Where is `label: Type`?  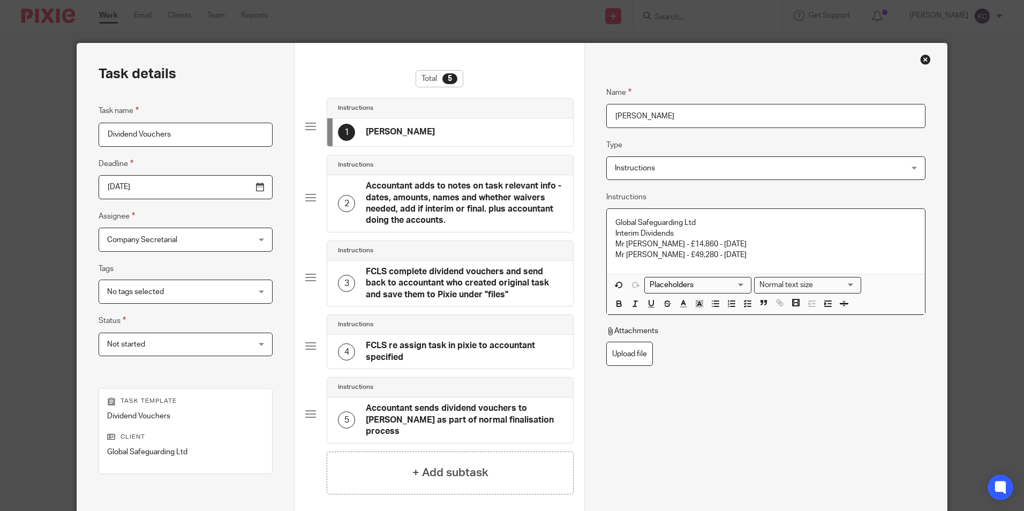
label: Type is located at coordinates (614, 145).